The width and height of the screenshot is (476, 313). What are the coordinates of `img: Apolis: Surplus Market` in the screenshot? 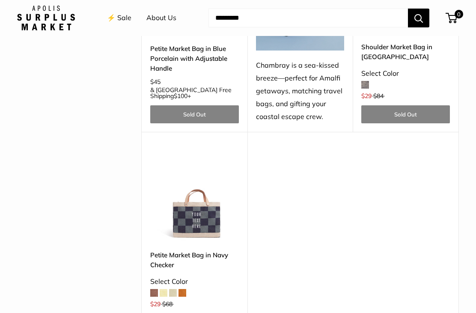 It's located at (46, 18).